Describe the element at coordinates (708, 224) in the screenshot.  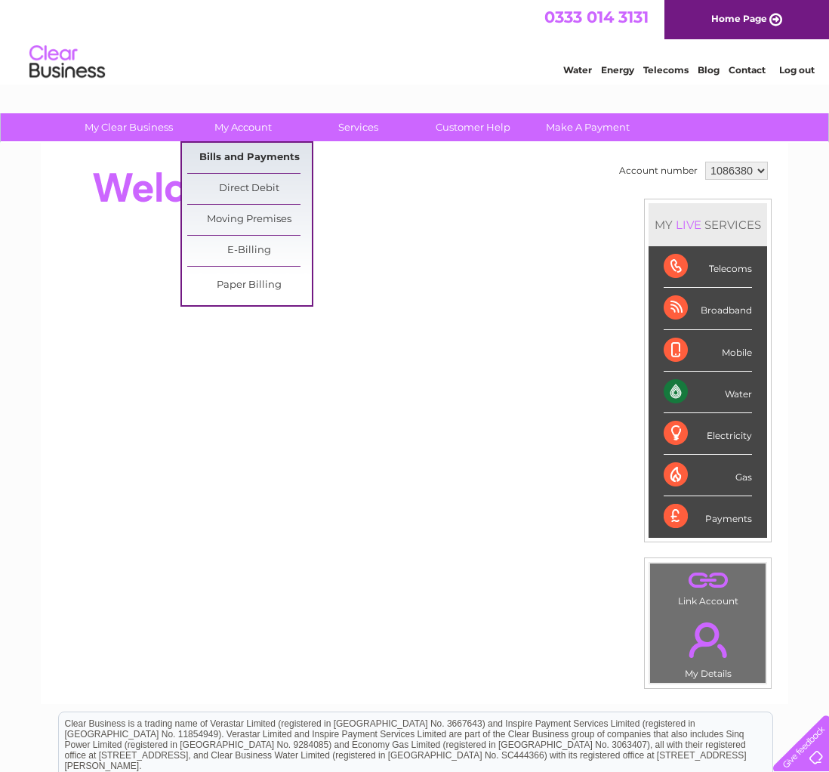
I see `div: MY SERVICES` at that location.